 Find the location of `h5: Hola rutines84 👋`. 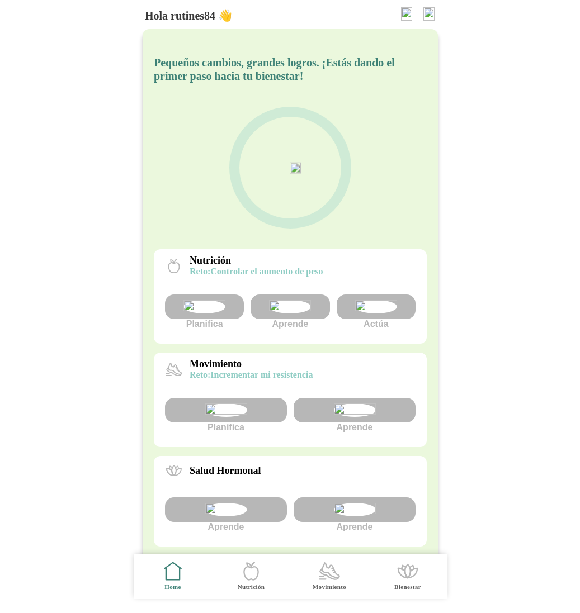

h5: Hola rutines84 👋 is located at coordinates (188, 16).